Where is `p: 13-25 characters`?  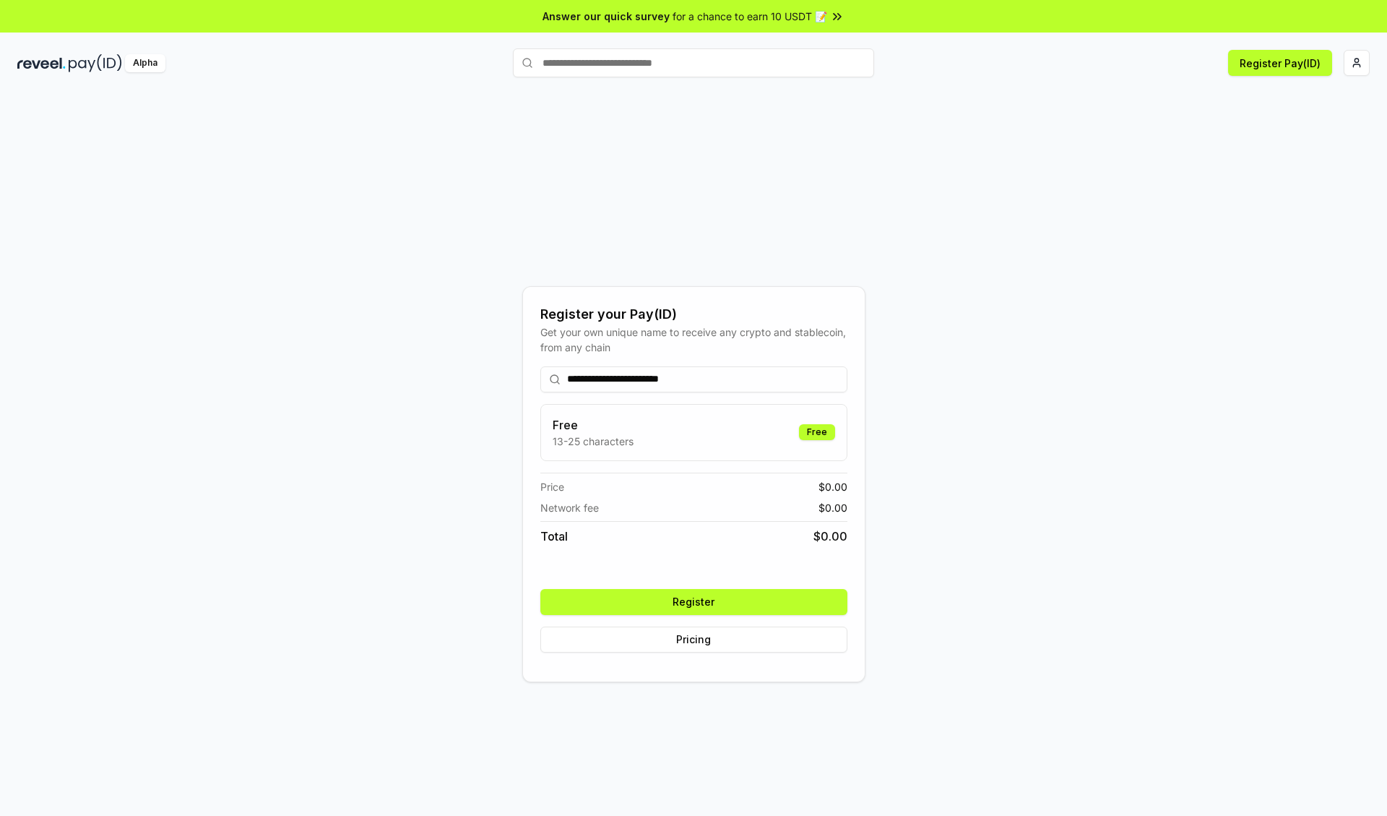
p: 13-25 characters is located at coordinates (593, 441).